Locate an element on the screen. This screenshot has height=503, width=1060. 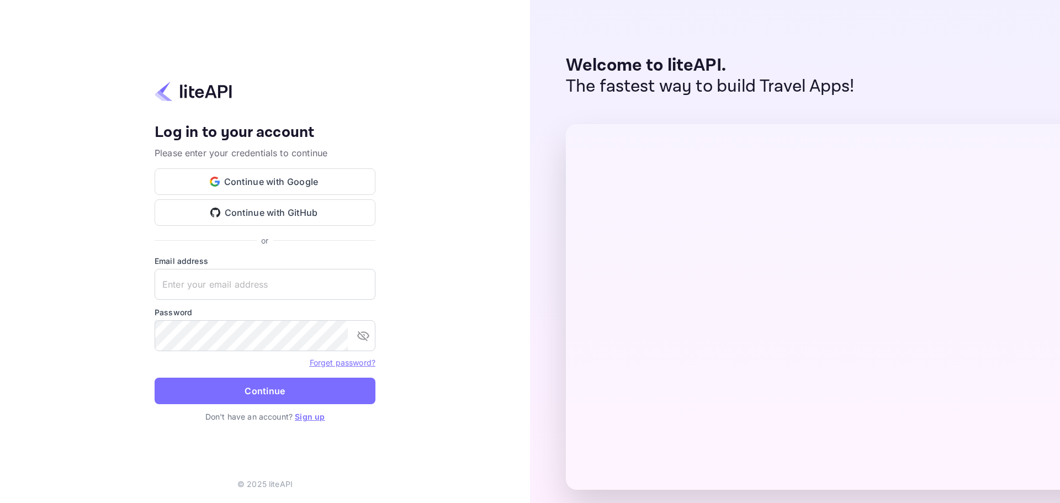
p: Please enter your credentials to continue is located at coordinates (265, 153).